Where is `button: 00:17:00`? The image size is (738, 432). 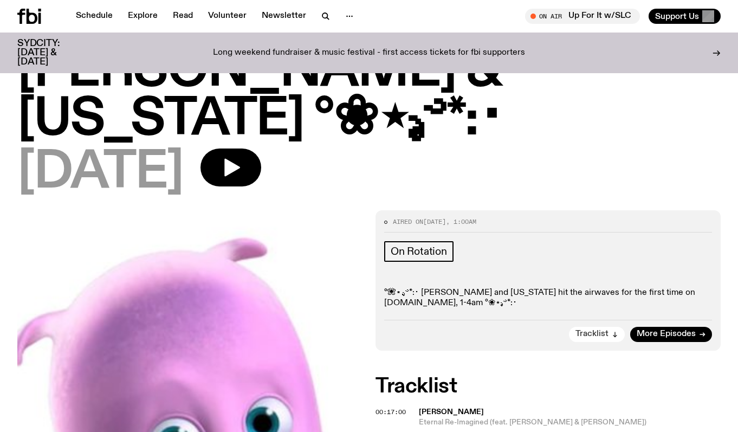 button: 00:17:00 is located at coordinates (391, 412).